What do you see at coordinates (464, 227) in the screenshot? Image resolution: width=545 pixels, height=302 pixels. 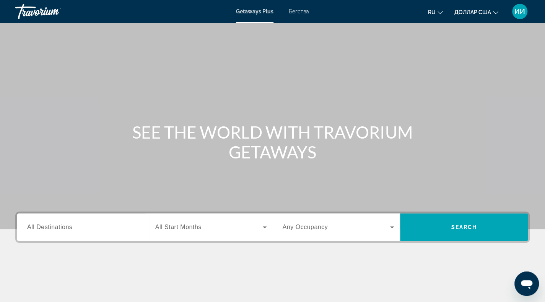 I see `button: Search` at bounding box center [464, 227].